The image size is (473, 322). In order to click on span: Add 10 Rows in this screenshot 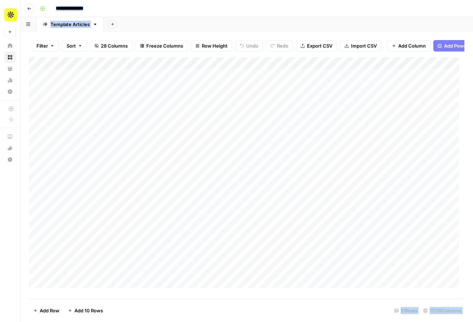, I will do `click(89, 310)`.